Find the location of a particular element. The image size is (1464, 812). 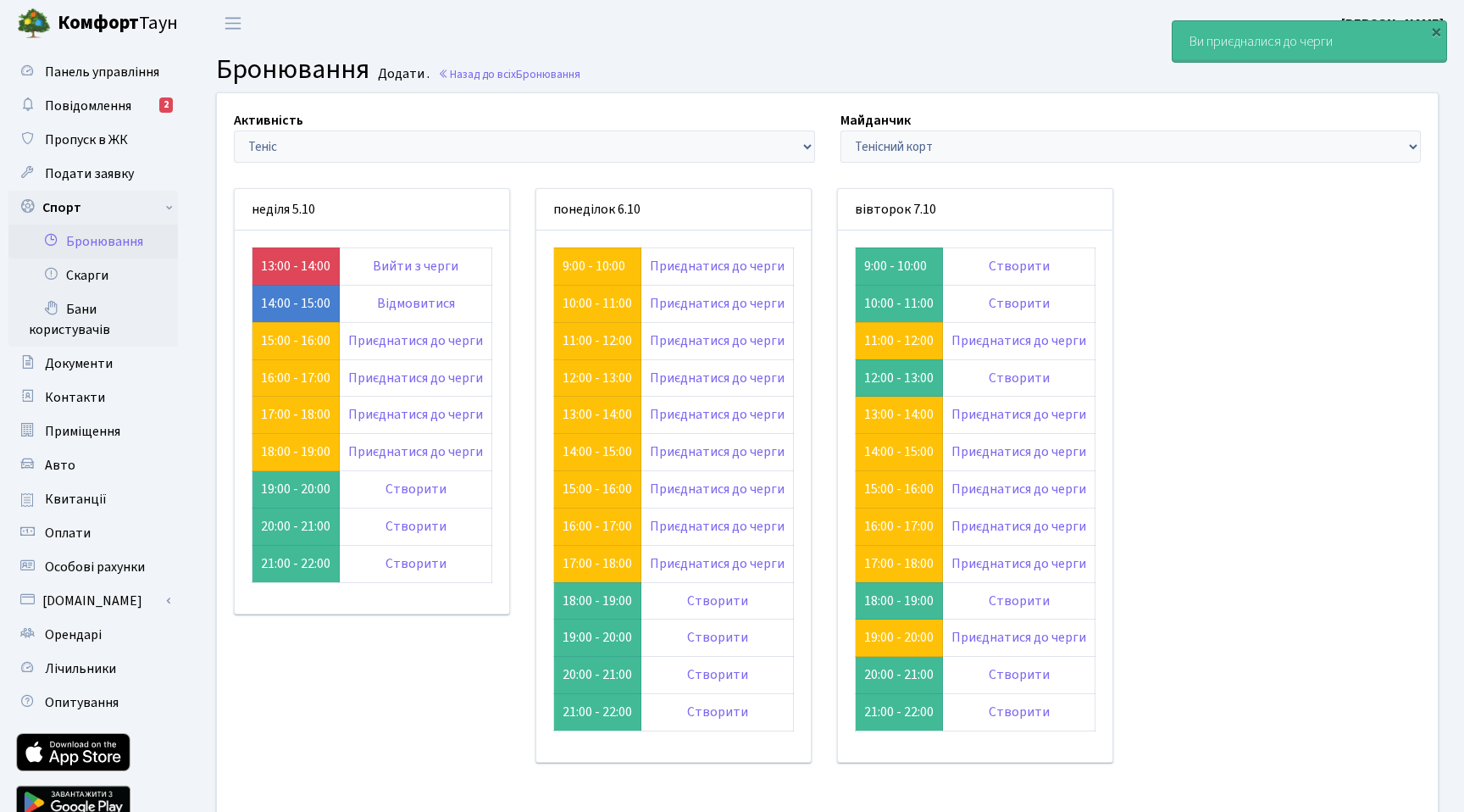

span: Документи is located at coordinates (79, 364).